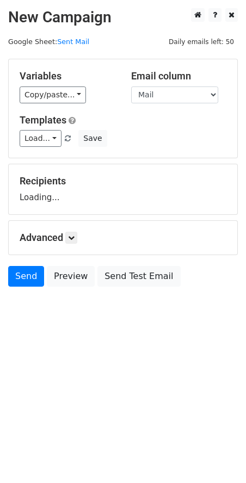 This screenshot has height=483, width=246. I want to click on h5: Recipients, so click(123, 181).